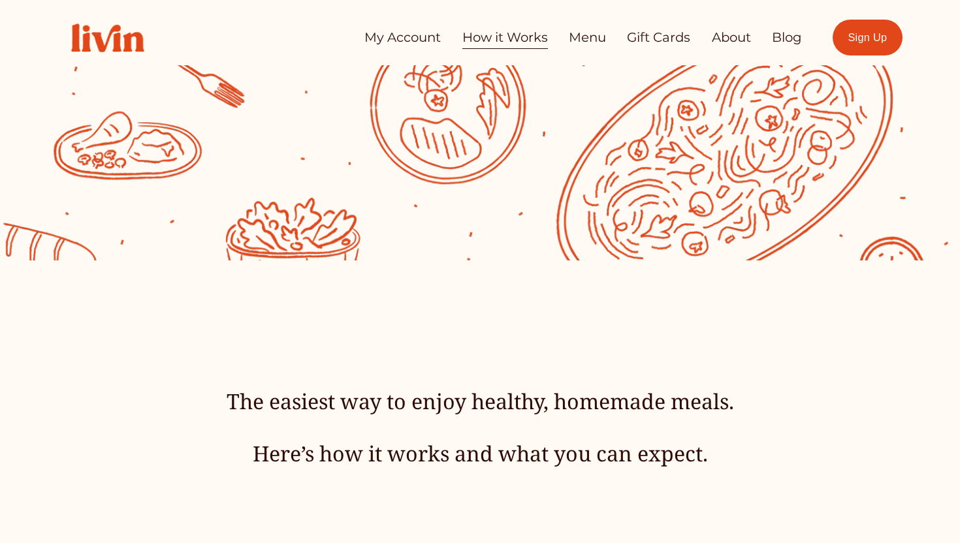  Describe the element at coordinates (505, 38) in the screenshot. I see `a: How it Works` at that location.